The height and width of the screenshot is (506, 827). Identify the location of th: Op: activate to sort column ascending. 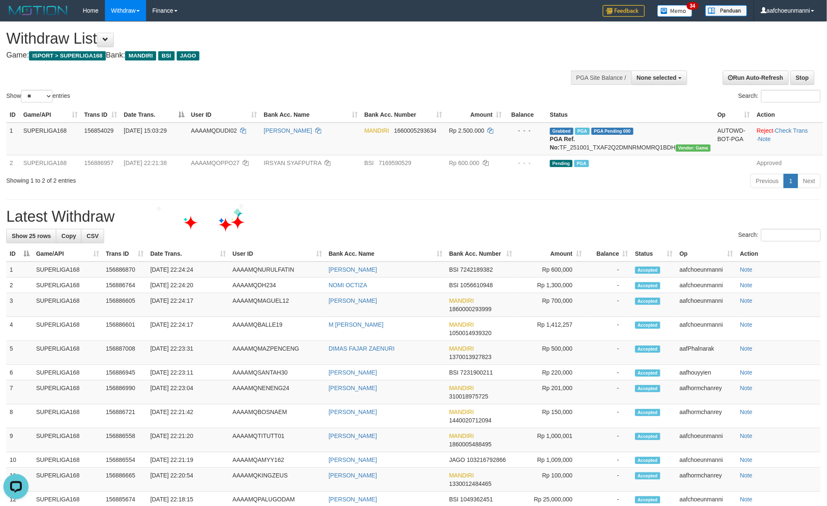
(706, 253).